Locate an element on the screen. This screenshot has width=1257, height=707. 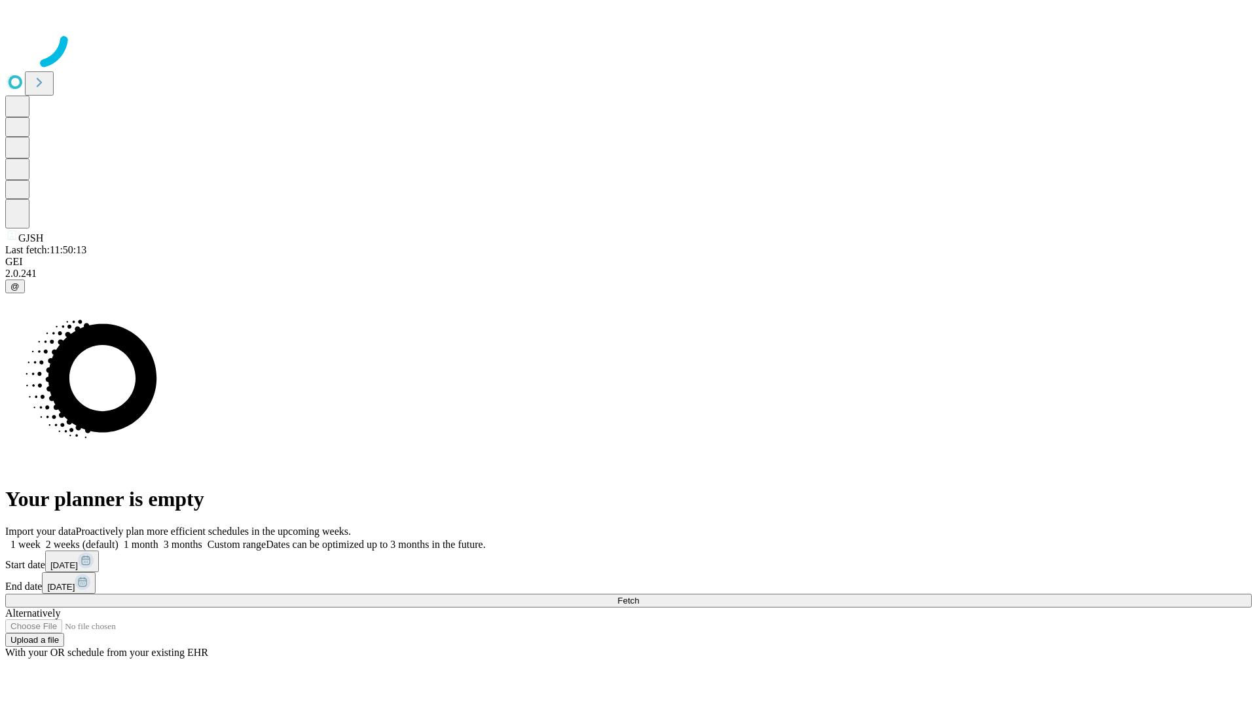
span: Fetch is located at coordinates (628, 600).